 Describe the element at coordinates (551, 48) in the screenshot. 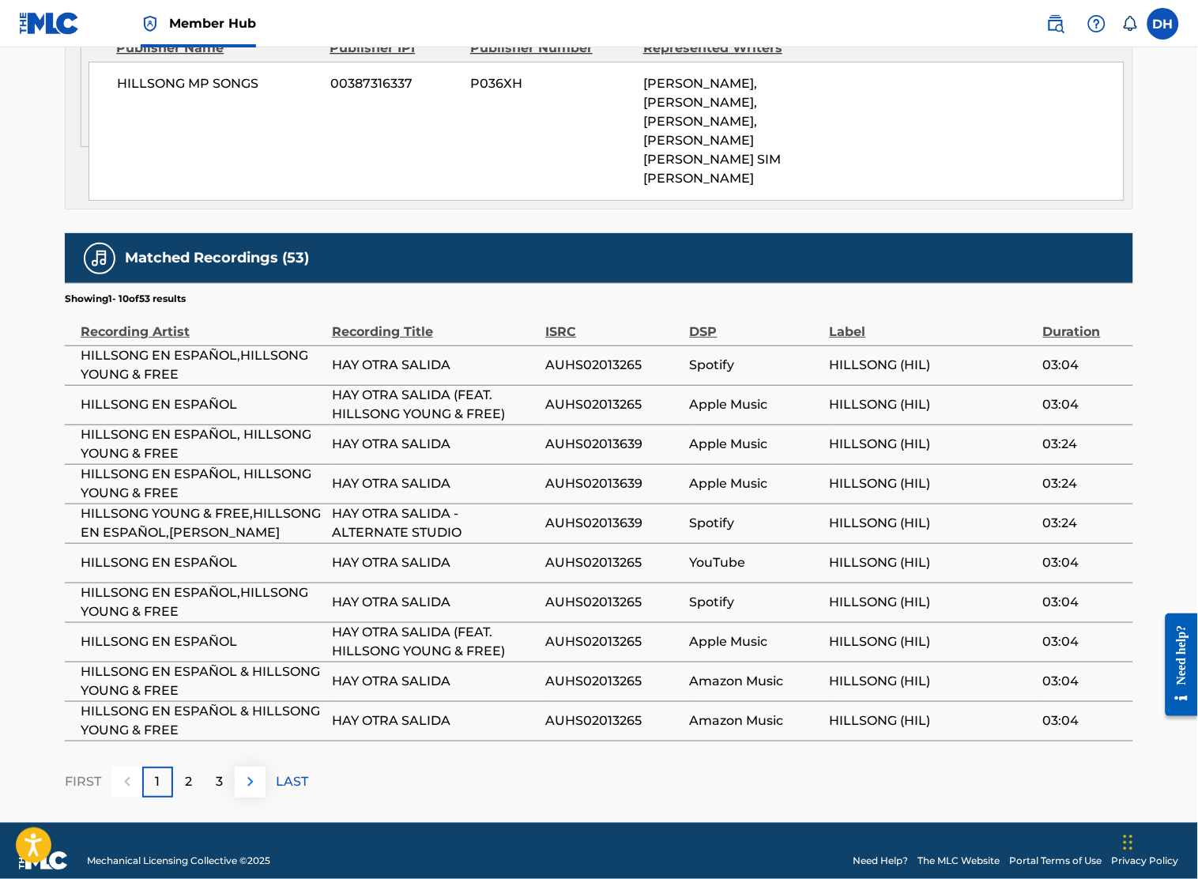

I see `div: Publisher Number` at that location.